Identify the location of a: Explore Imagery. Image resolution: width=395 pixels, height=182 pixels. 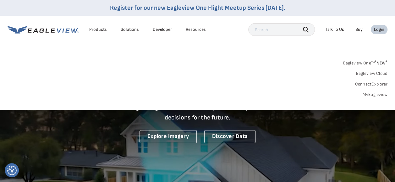
(168, 137).